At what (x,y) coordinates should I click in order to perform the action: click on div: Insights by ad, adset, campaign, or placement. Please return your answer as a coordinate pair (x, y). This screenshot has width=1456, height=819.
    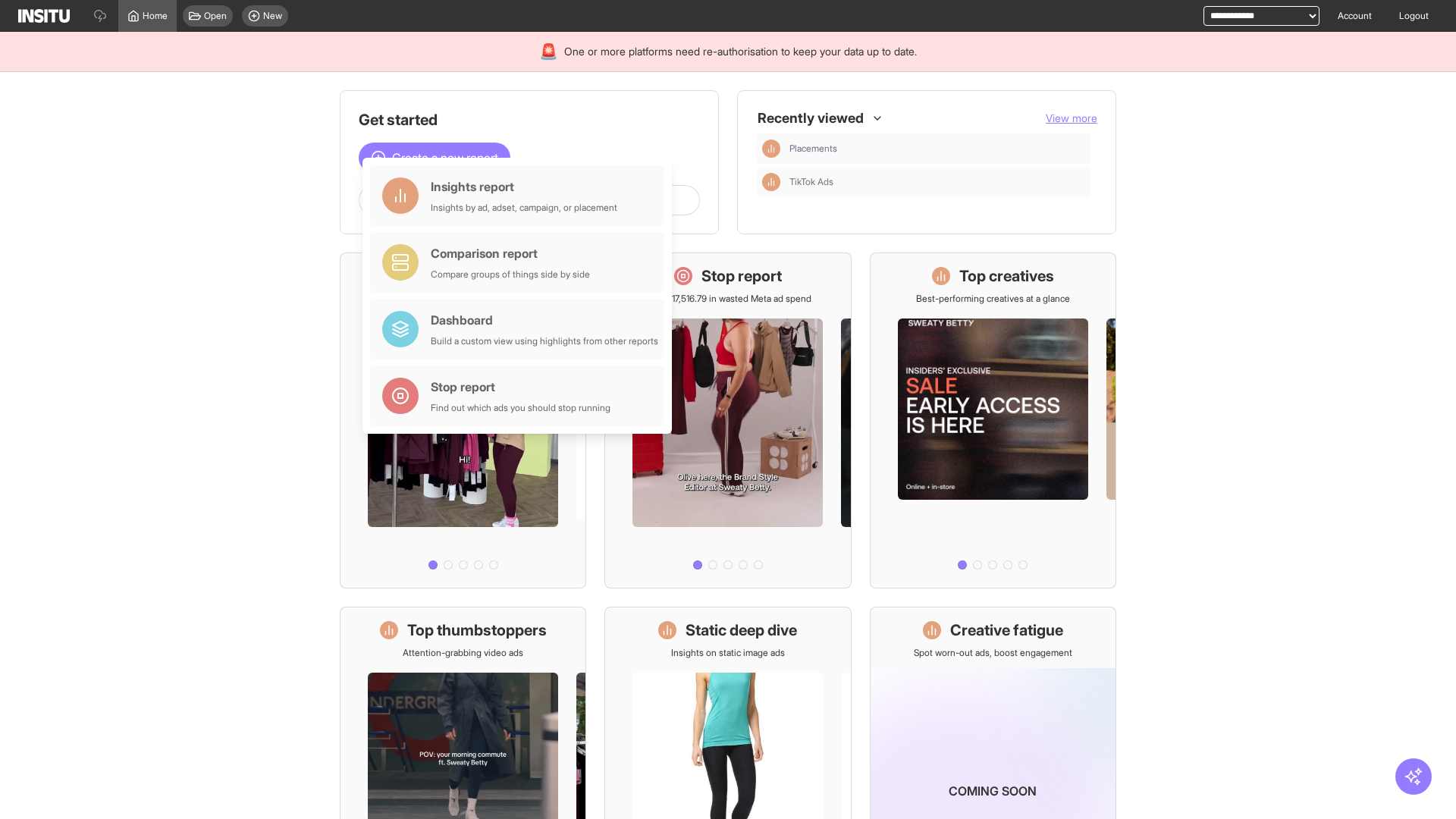
    Looking at the image, I should click on (524, 208).